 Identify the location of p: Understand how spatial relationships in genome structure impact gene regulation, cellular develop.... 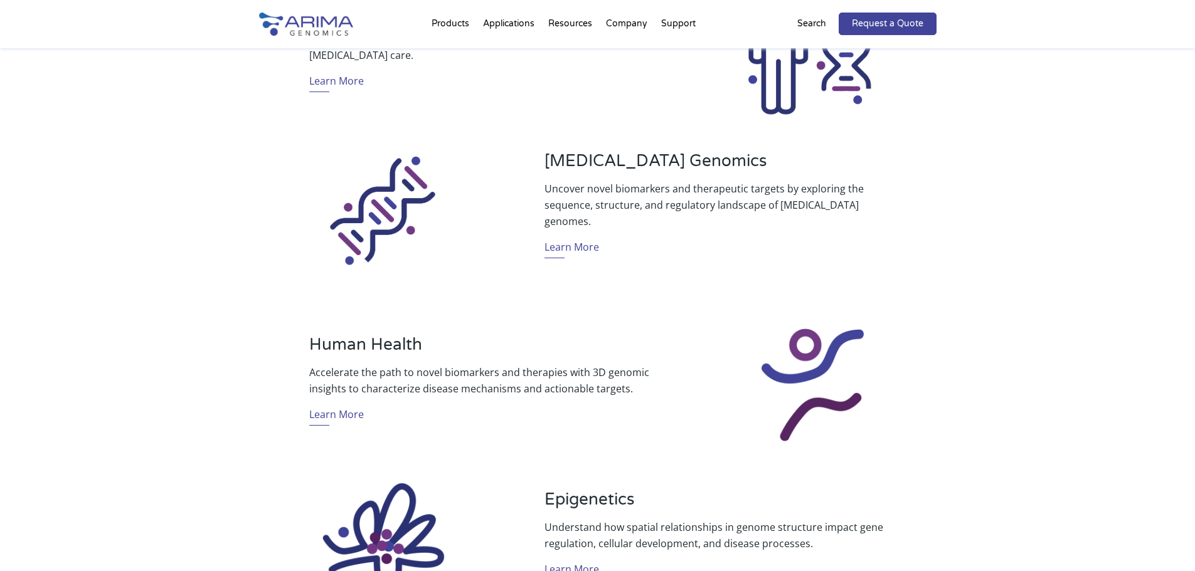
(715, 536).